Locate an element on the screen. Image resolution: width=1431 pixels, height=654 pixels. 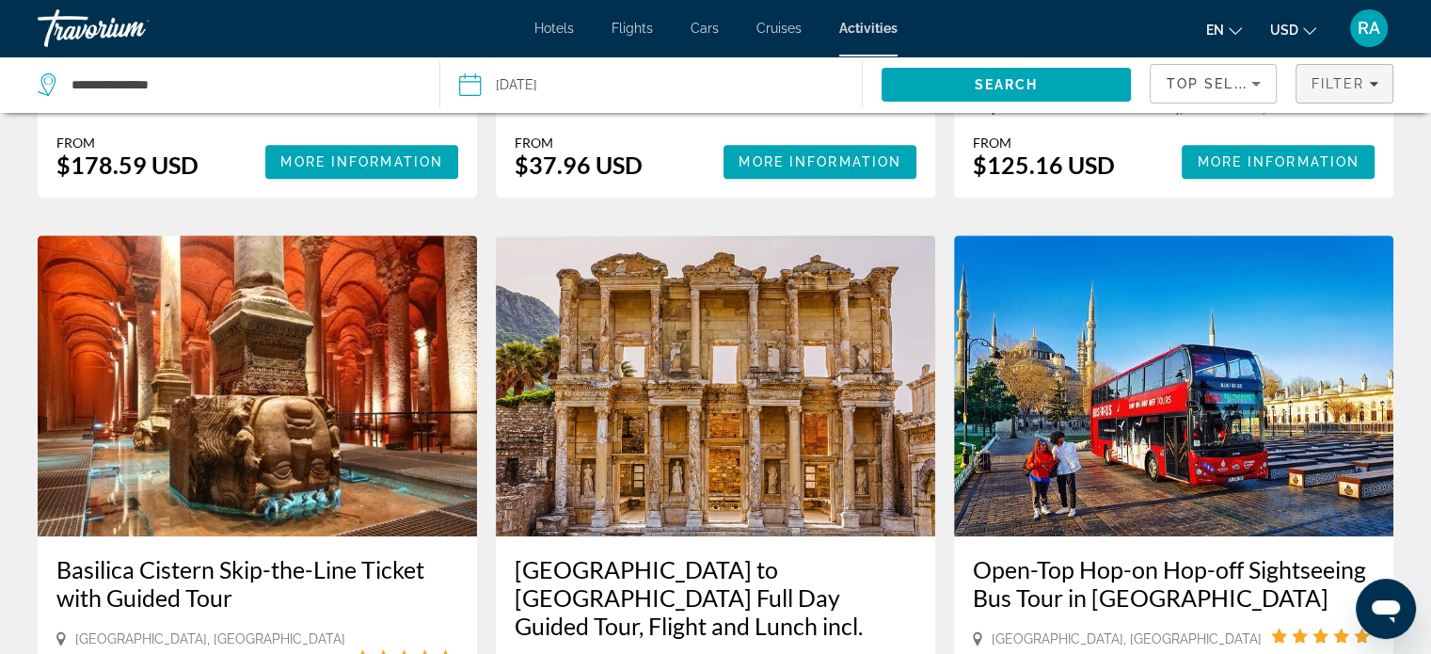
span: Activities is located at coordinates (869, 28).